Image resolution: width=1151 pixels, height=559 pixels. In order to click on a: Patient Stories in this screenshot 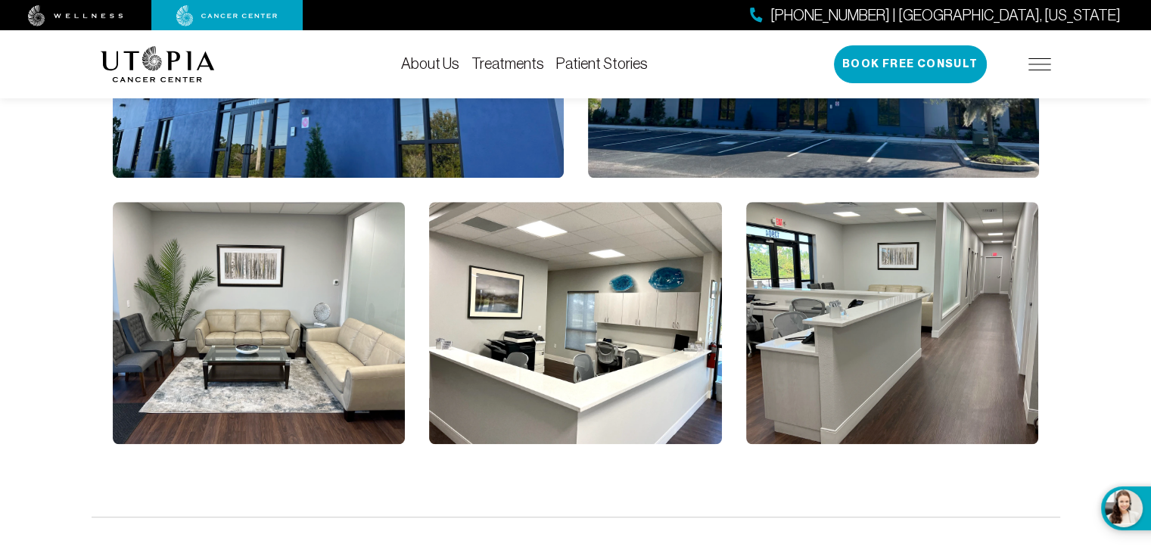, I will do `click(601, 64)`.